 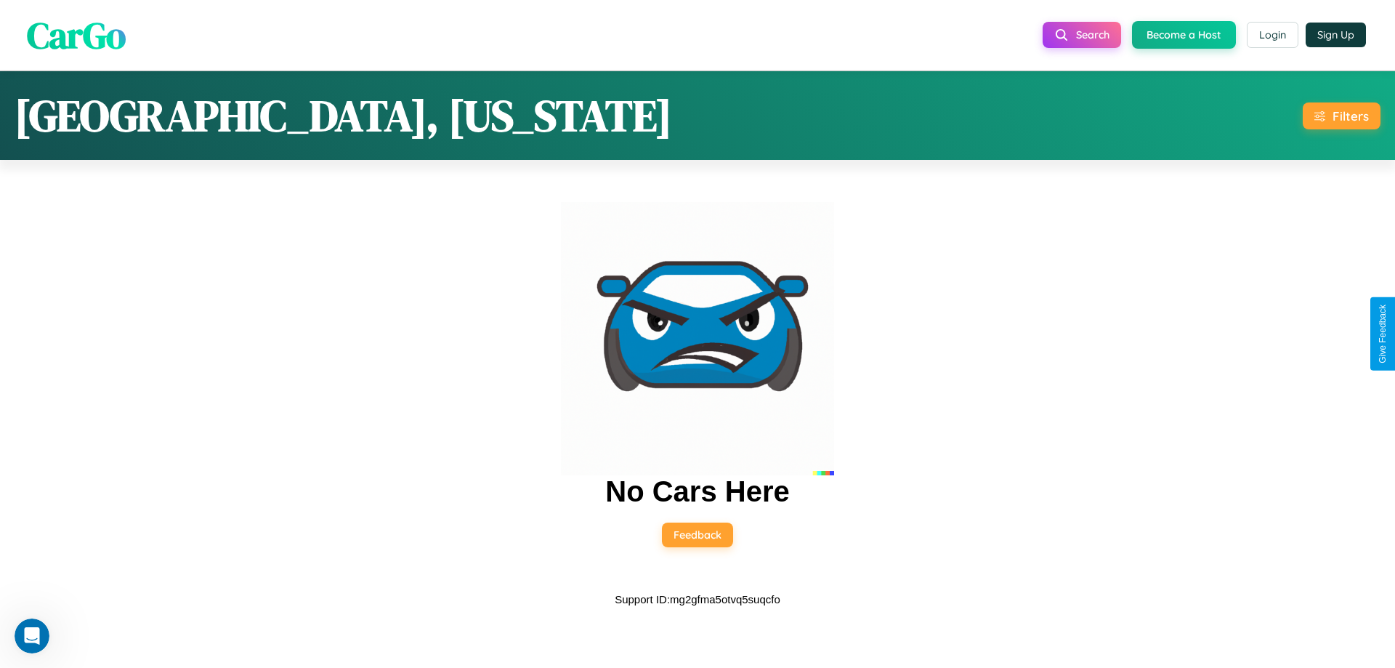 I want to click on button: Filters, so click(x=1342, y=116).